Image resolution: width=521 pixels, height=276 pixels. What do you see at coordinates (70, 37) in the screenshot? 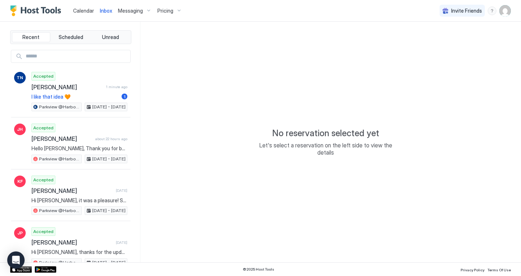
I see `div: tab-group` at bounding box center [70, 37].